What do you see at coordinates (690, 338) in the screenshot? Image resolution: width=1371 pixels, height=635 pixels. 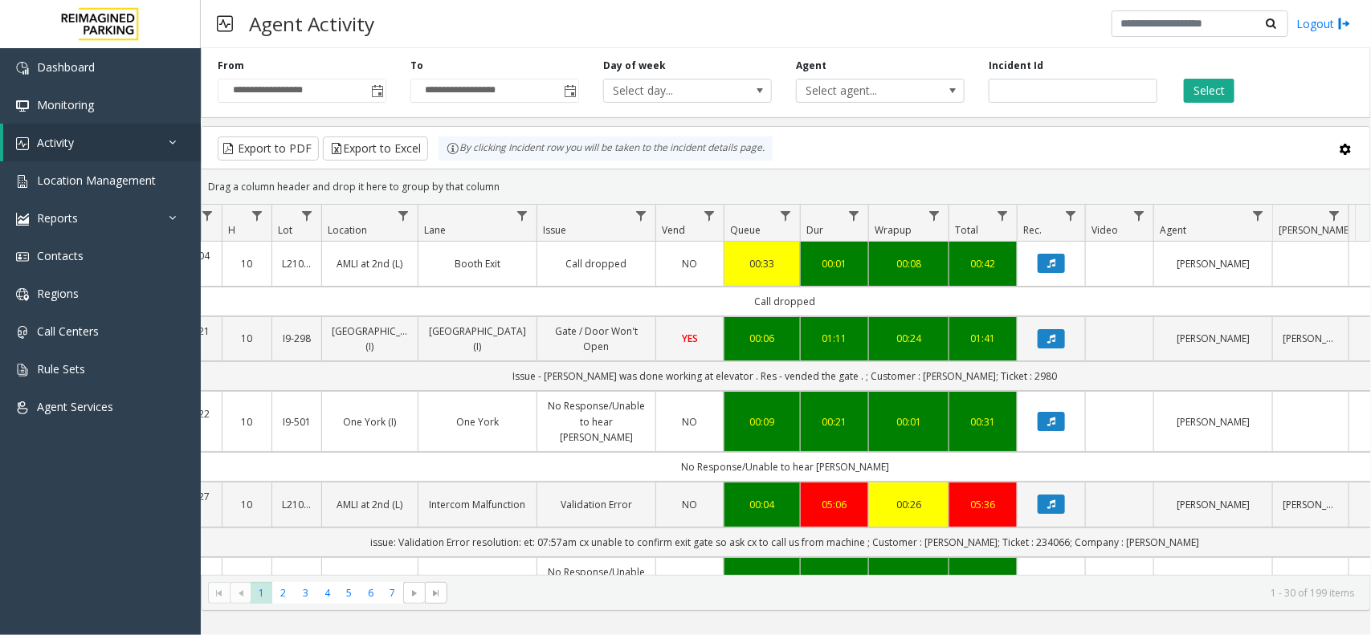 I see `a: YES` at bounding box center [690, 338].